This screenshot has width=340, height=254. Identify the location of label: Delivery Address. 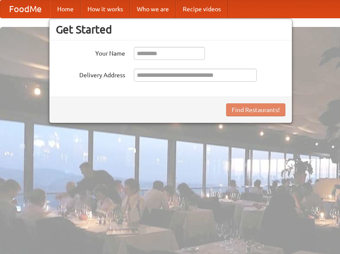
(91, 74).